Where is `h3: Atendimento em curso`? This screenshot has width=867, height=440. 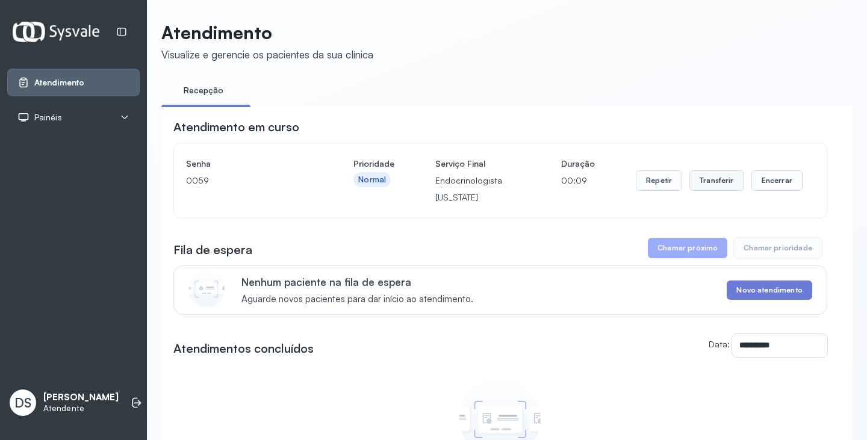
h3: Atendimento em curso is located at coordinates (236, 127).